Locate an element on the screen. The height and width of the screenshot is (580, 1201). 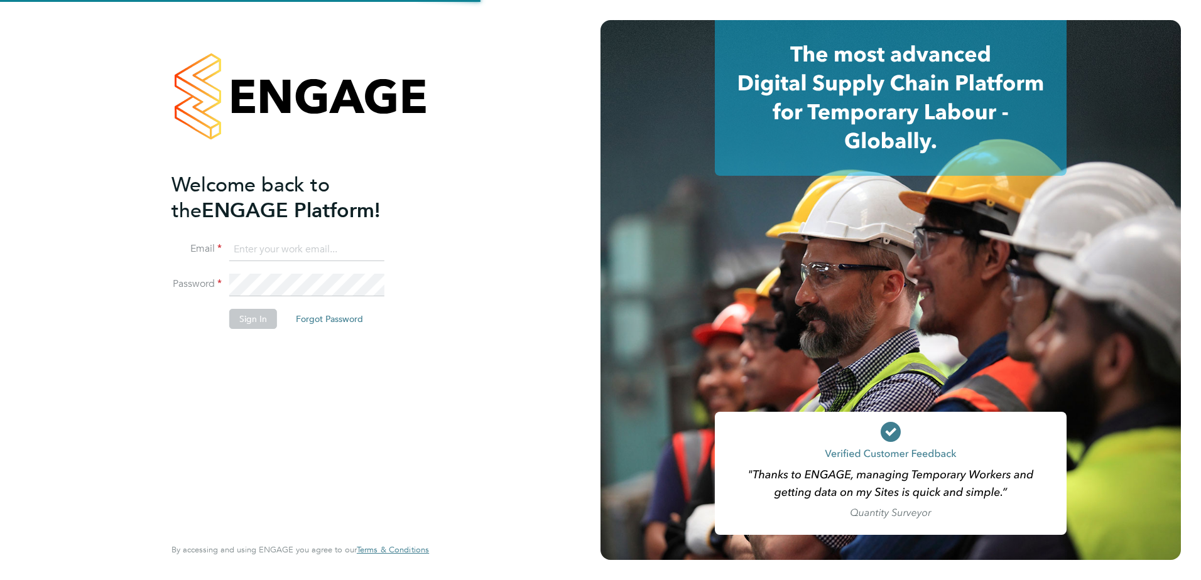
a: Terms & Conditions is located at coordinates (392, 550).